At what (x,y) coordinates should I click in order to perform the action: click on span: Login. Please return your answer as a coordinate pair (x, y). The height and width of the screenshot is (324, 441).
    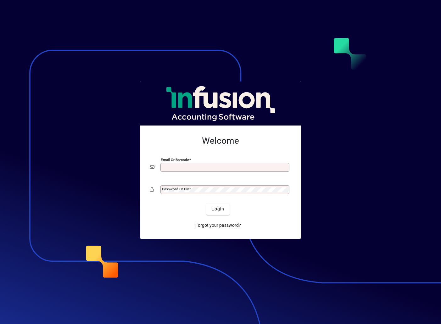
    Looking at the image, I should click on (218, 209).